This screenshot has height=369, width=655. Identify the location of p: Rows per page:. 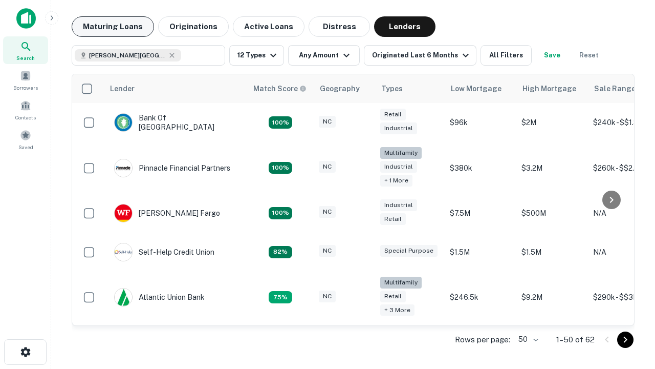
(483, 339).